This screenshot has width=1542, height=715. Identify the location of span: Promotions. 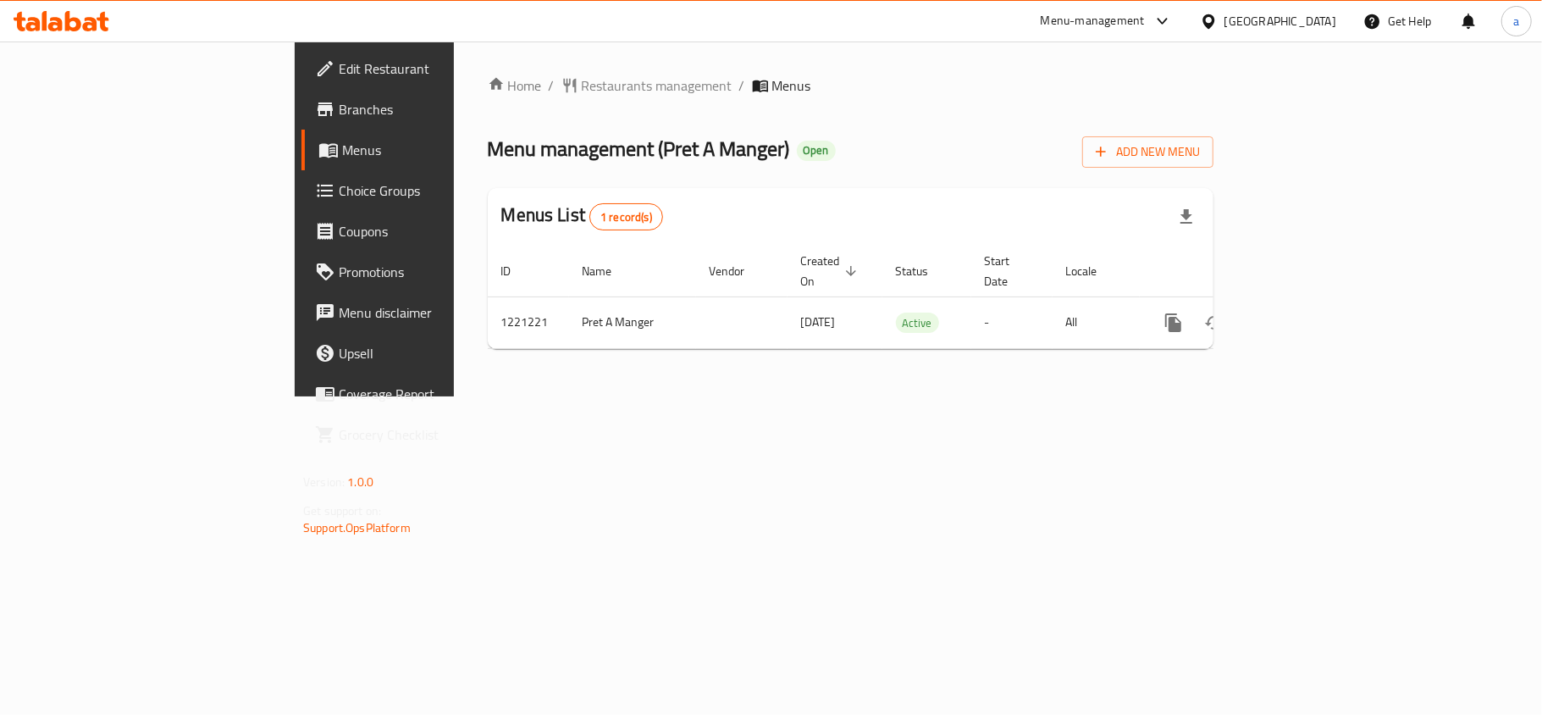
(439, 272).